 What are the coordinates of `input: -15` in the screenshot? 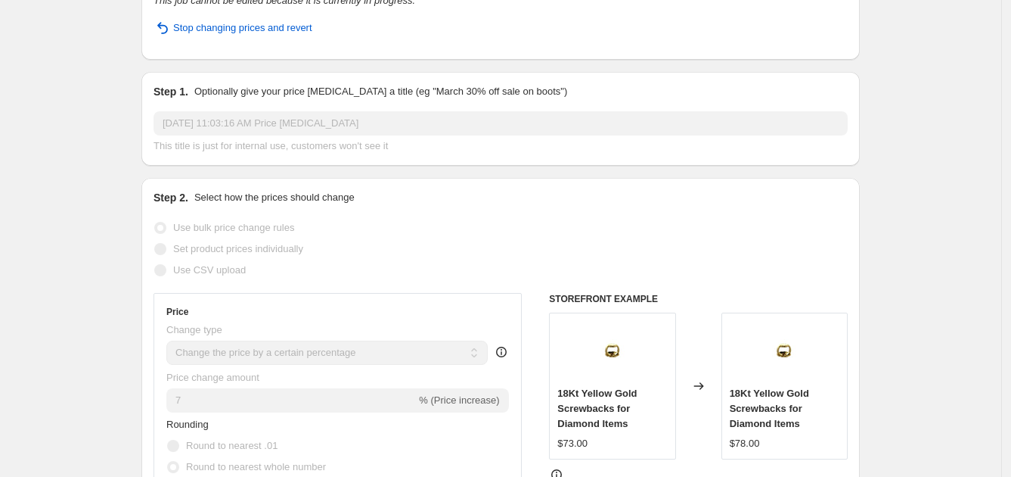 It's located at (291, 400).